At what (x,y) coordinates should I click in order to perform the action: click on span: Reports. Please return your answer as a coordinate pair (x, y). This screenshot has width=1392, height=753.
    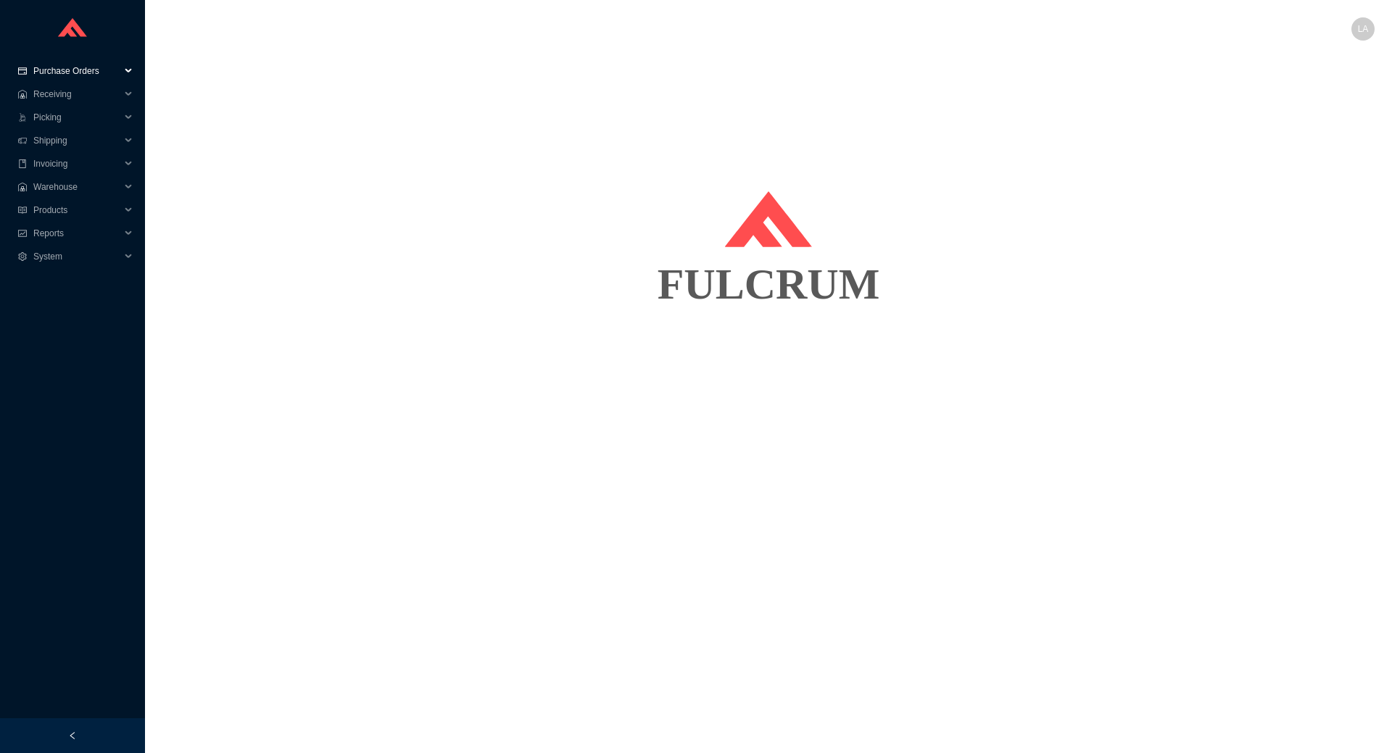
    Looking at the image, I should click on (77, 233).